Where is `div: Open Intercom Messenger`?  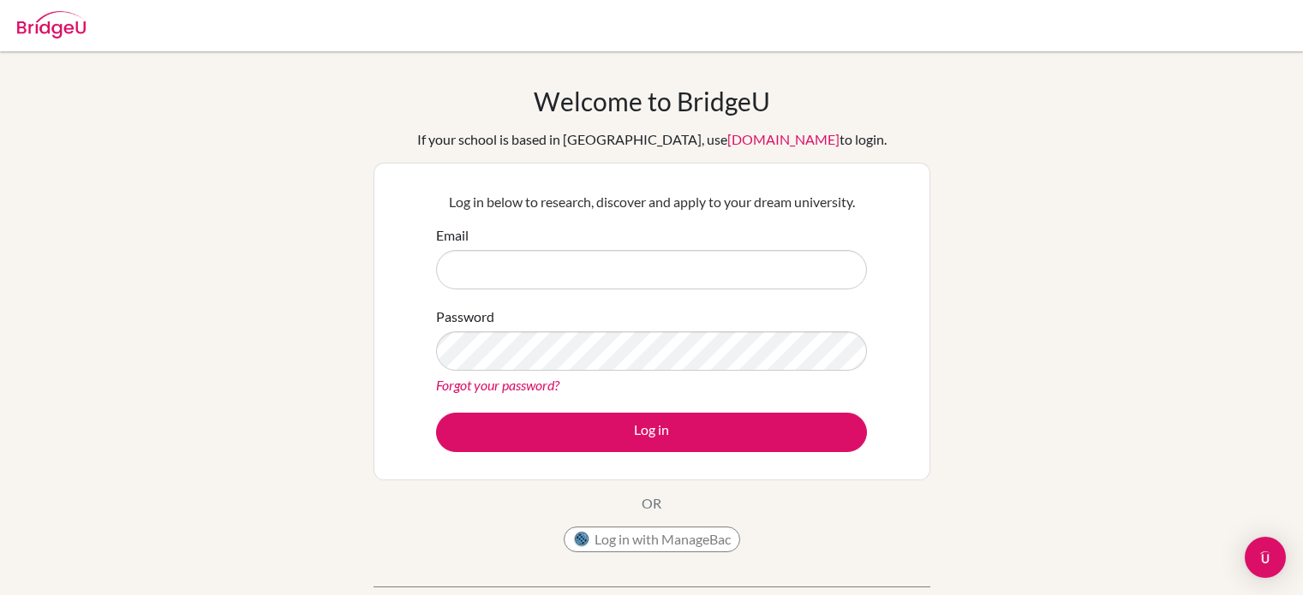 div: Open Intercom Messenger is located at coordinates (1265, 558).